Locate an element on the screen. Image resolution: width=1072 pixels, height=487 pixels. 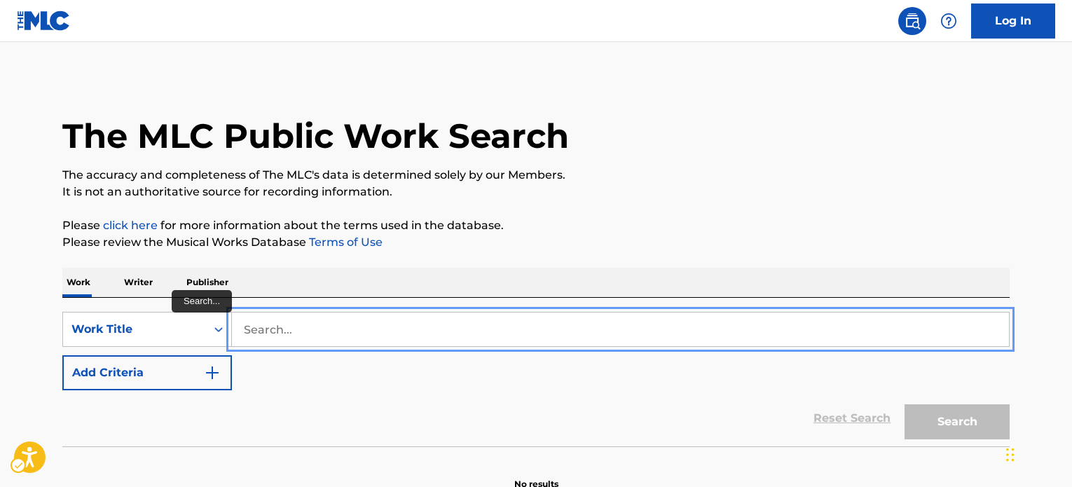
button: Add Criteria is located at coordinates (147, 373).